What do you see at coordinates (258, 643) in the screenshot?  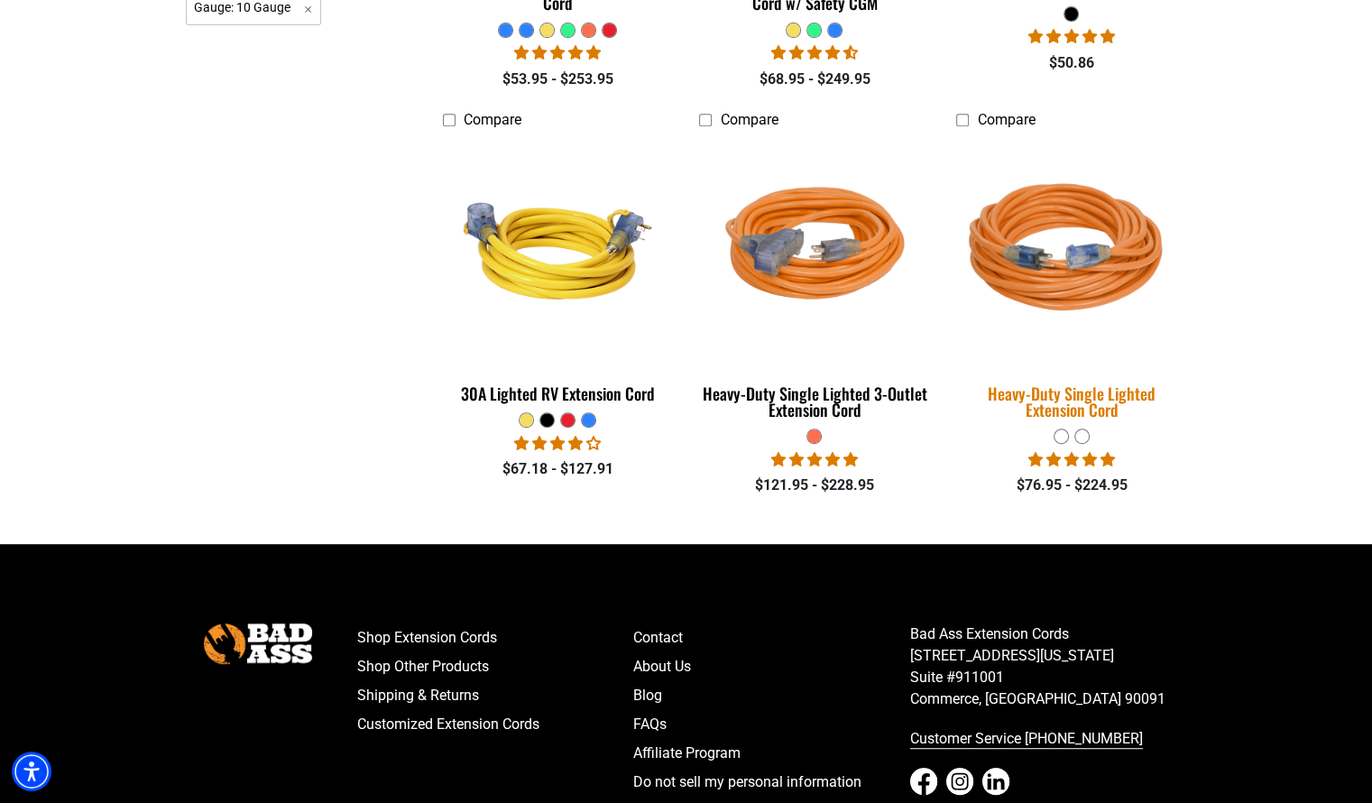 I see `img: Bad Ass Extension Cords` at bounding box center [258, 643].